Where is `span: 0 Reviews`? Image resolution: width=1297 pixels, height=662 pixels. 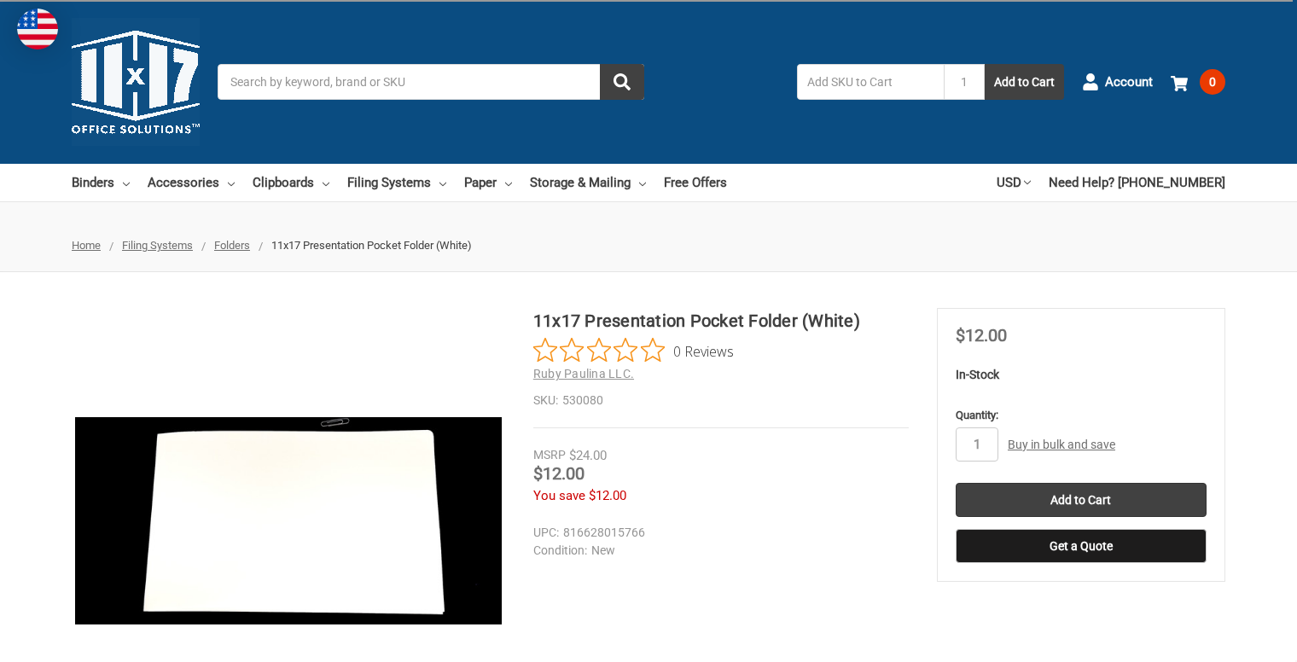 span: 0 Reviews is located at coordinates (703, 351).